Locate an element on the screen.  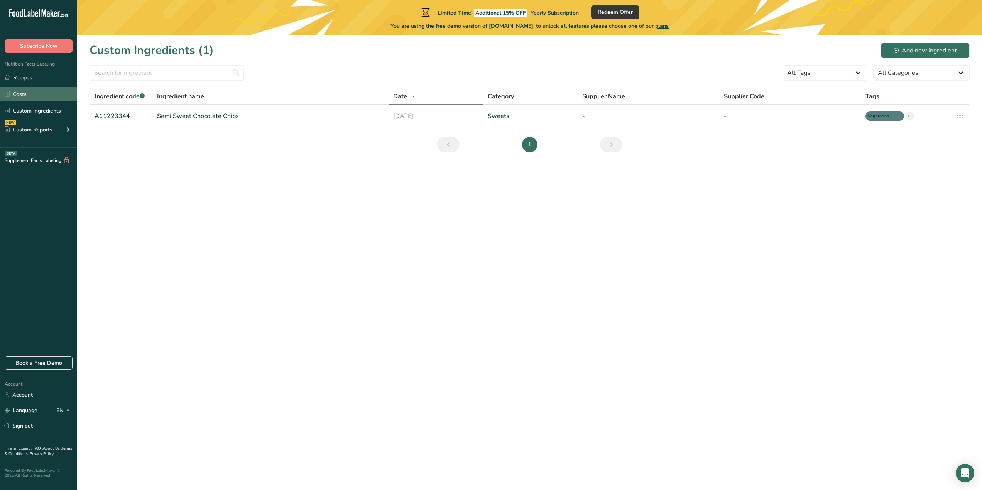
div: BETA is located at coordinates (11, 154).